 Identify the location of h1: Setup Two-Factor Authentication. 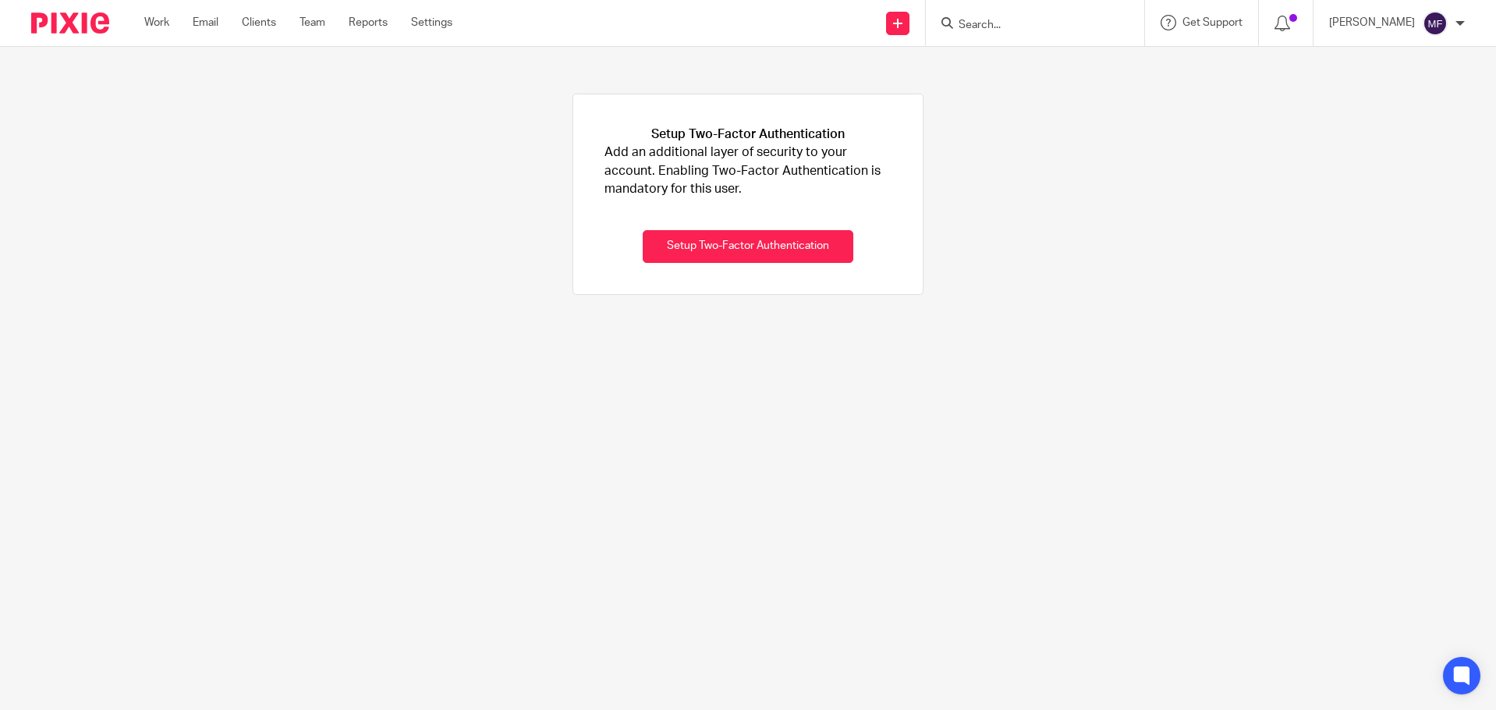
(748, 134).